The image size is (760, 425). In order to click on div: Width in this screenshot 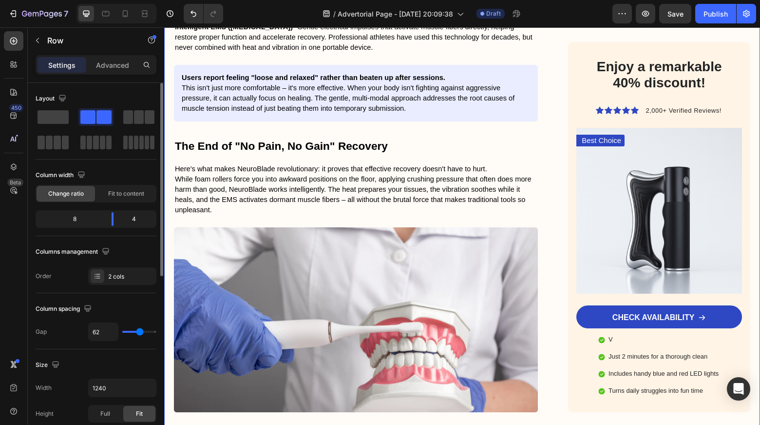, I will do `click(43, 387)`.